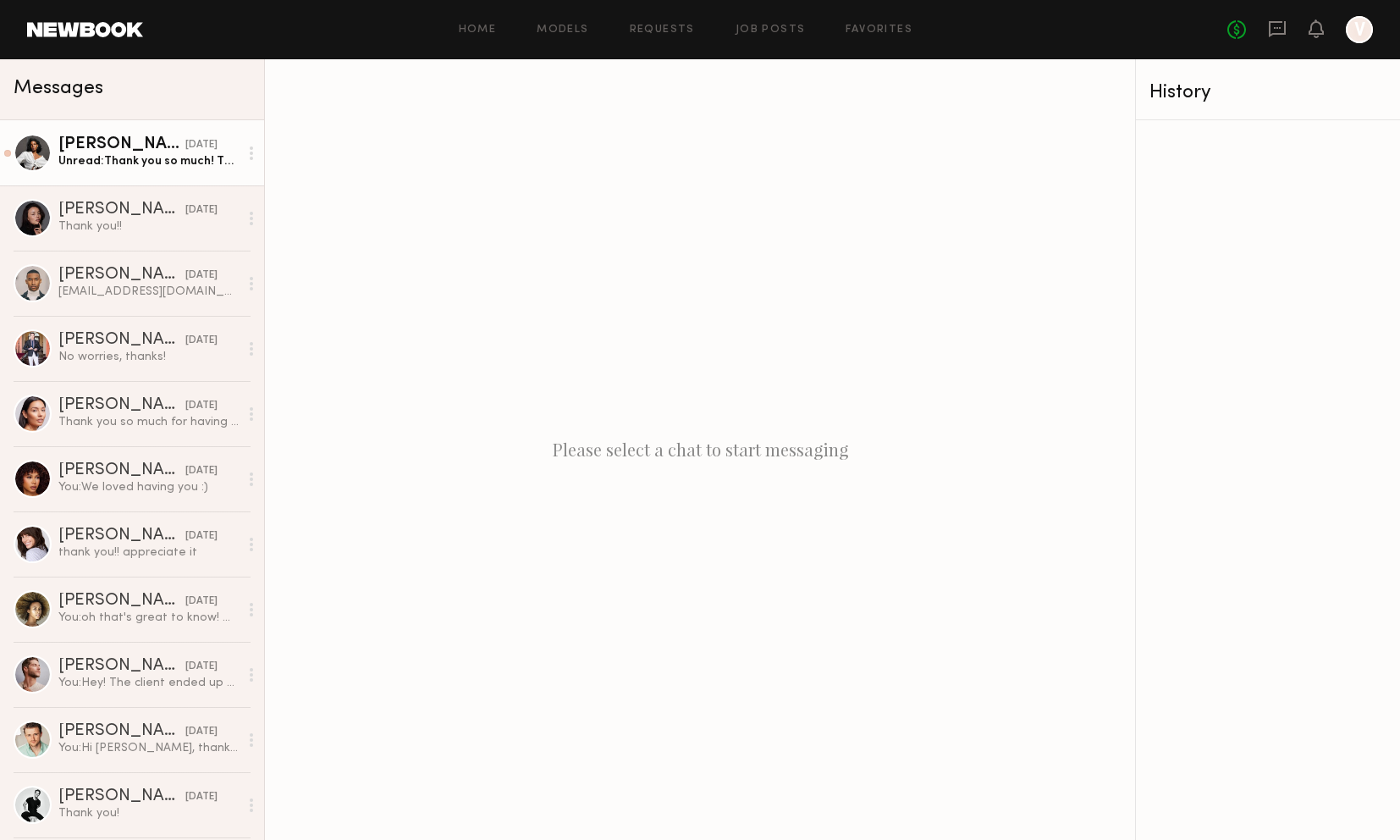 The width and height of the screenshot is (1400, 840). I want to click on div: History, so click(1269, 93).